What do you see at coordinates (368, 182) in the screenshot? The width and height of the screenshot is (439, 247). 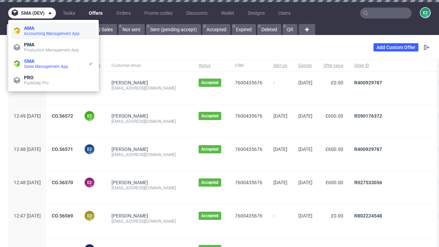 I see `a: R027533056` at bounding box center [368, 182].